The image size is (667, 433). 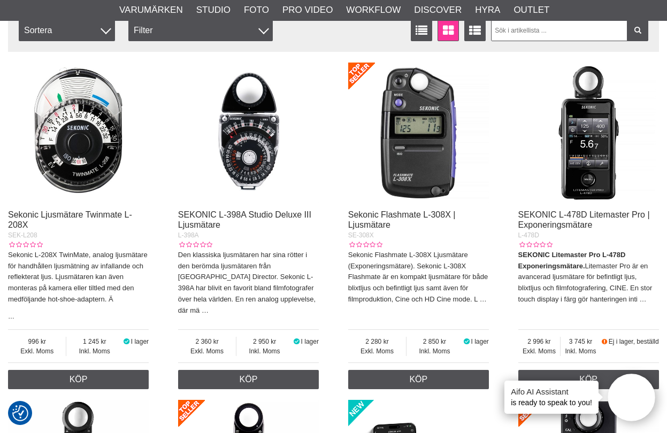 I want to click on a: SEKONIC L-398A Studio Deluxe III Ljusmätare, so click(x=244, y=220).